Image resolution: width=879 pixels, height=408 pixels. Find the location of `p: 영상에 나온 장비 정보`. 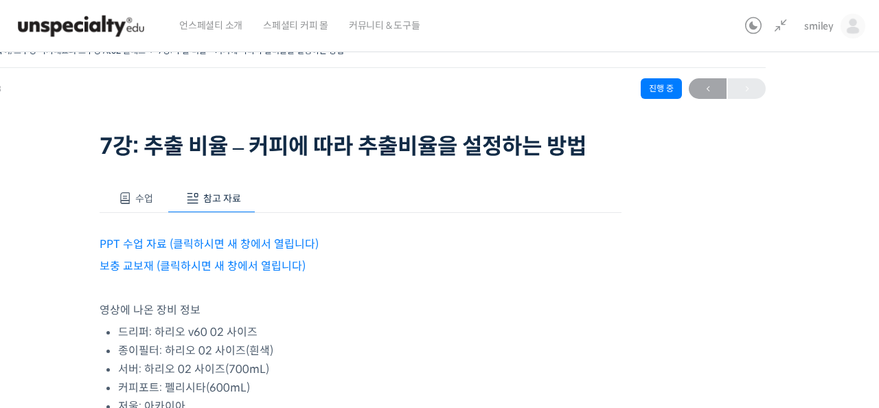

p: 영상에 나온 장비 정보 is located at coordinates (360, 310).